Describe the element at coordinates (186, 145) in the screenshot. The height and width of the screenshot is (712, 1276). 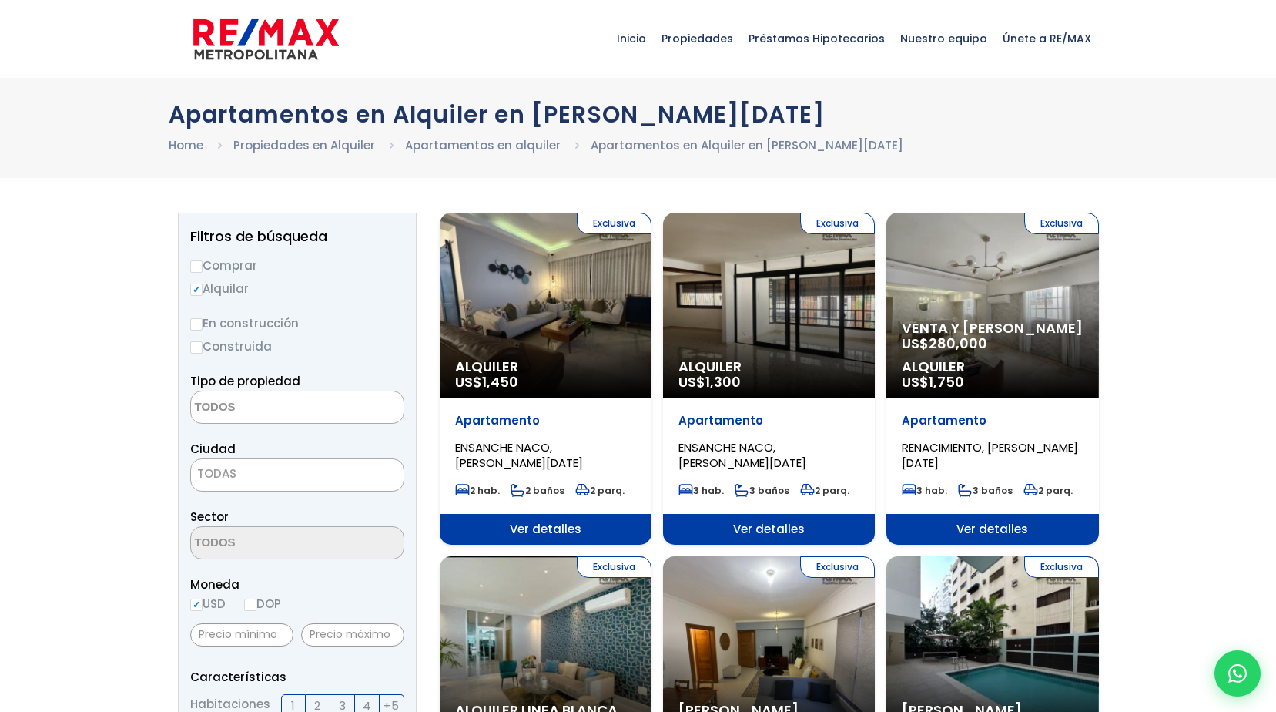
I see `a: Home` at that location.